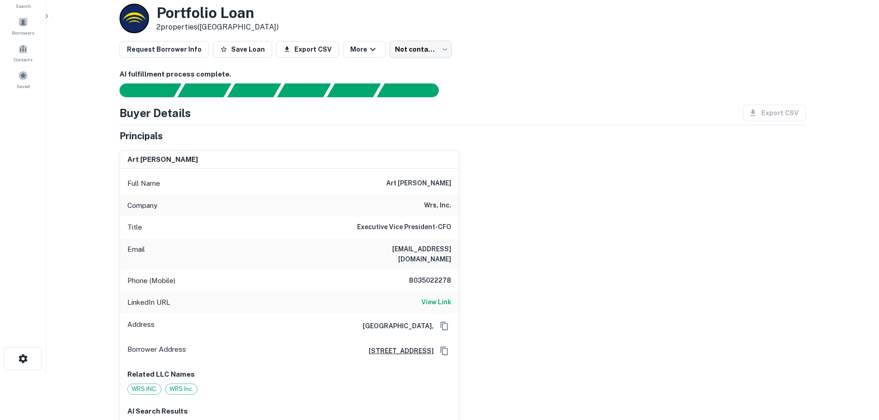 The width and height of the screenshot is (879, 420). Describe the element at coordinates (23, 26) in the screenshot. I see `a: Borrowers` at that location.